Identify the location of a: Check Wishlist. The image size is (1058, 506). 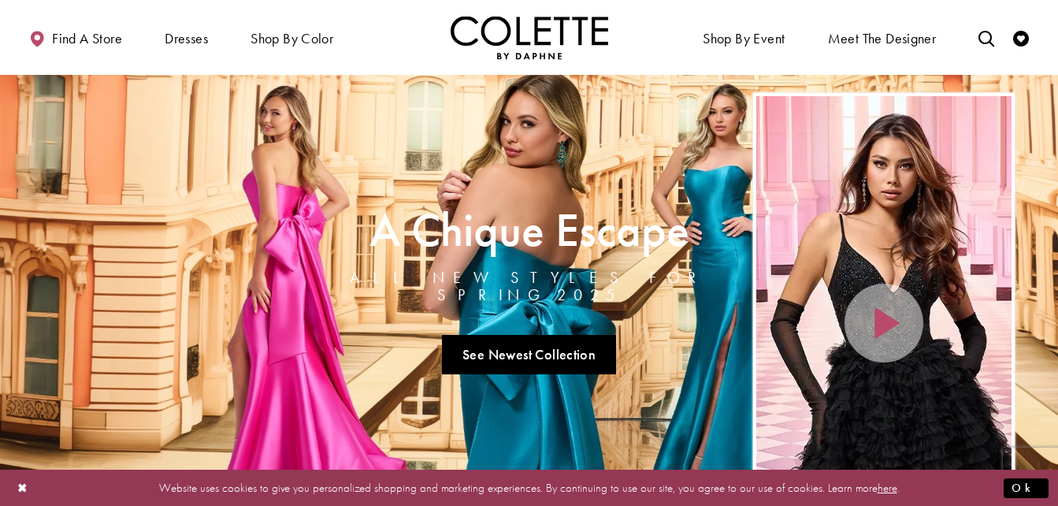
(1021, 37).